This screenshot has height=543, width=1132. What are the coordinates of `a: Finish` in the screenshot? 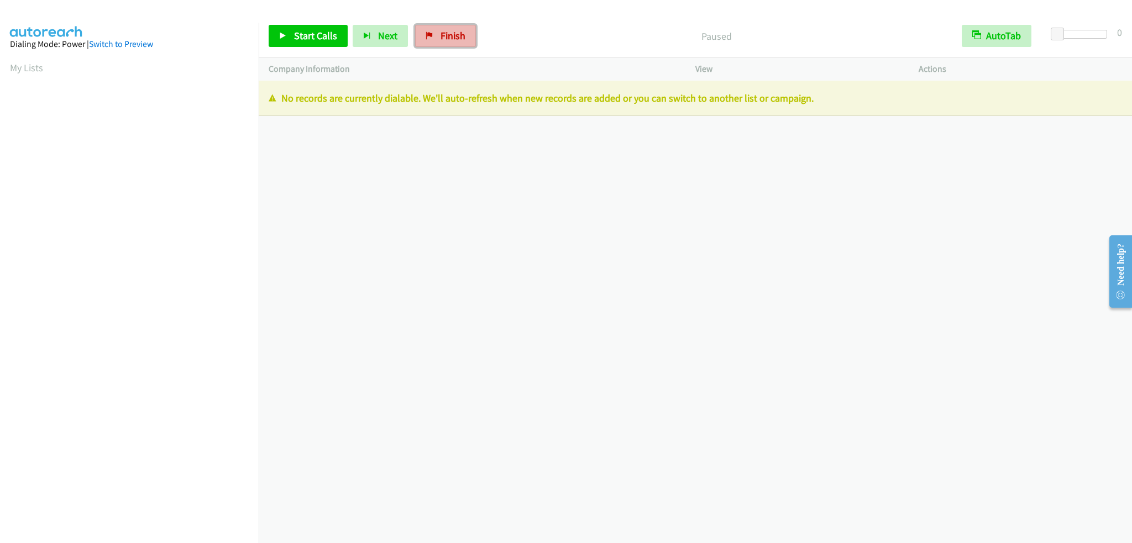 It's located at (446, 36).